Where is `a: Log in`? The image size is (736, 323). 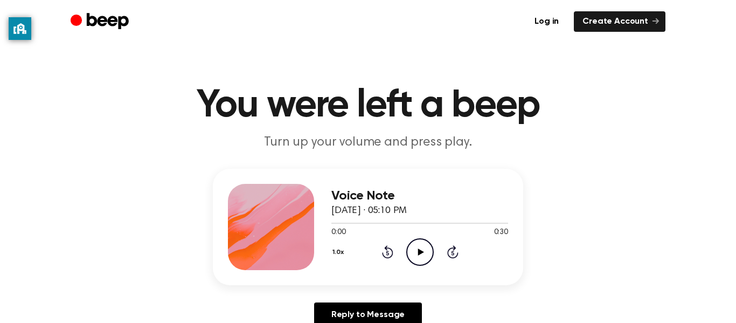 a: Log in is located at coordinates (546, 22).